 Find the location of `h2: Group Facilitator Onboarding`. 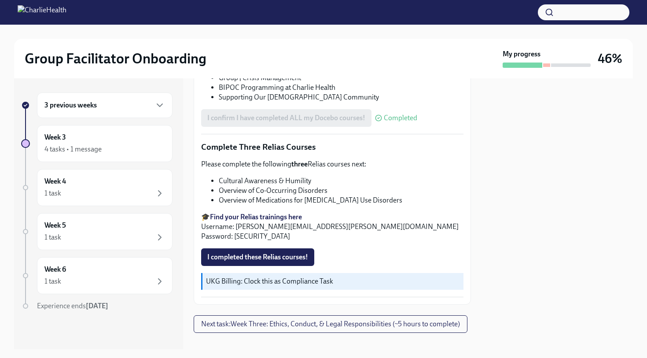

h2: Group Facilitator Onboarding is located at coordinates (115, 59).